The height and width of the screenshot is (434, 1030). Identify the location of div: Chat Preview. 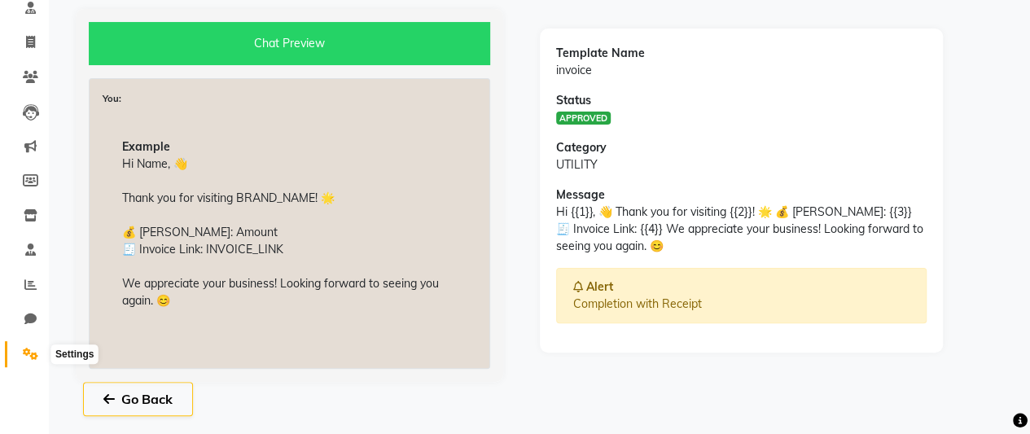
(289, 43).